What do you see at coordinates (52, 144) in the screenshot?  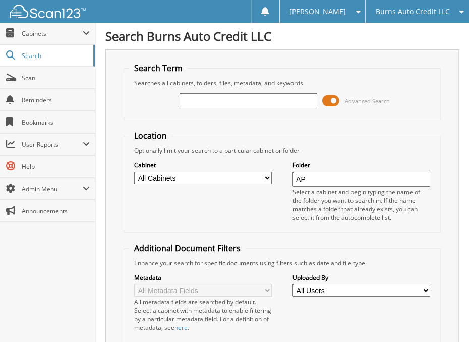 I see `span: User Reports` at bounding box center [52, 144].